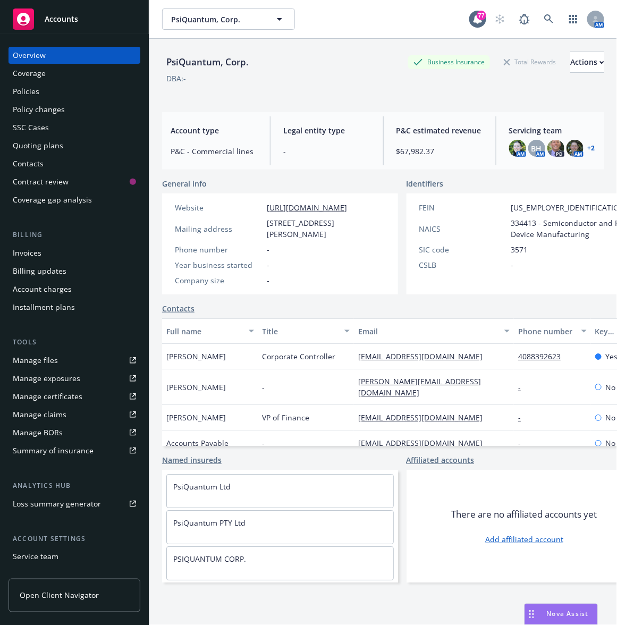 The image size is (617, 625). I want to click on a: Manage exposures, so click(74, 378).